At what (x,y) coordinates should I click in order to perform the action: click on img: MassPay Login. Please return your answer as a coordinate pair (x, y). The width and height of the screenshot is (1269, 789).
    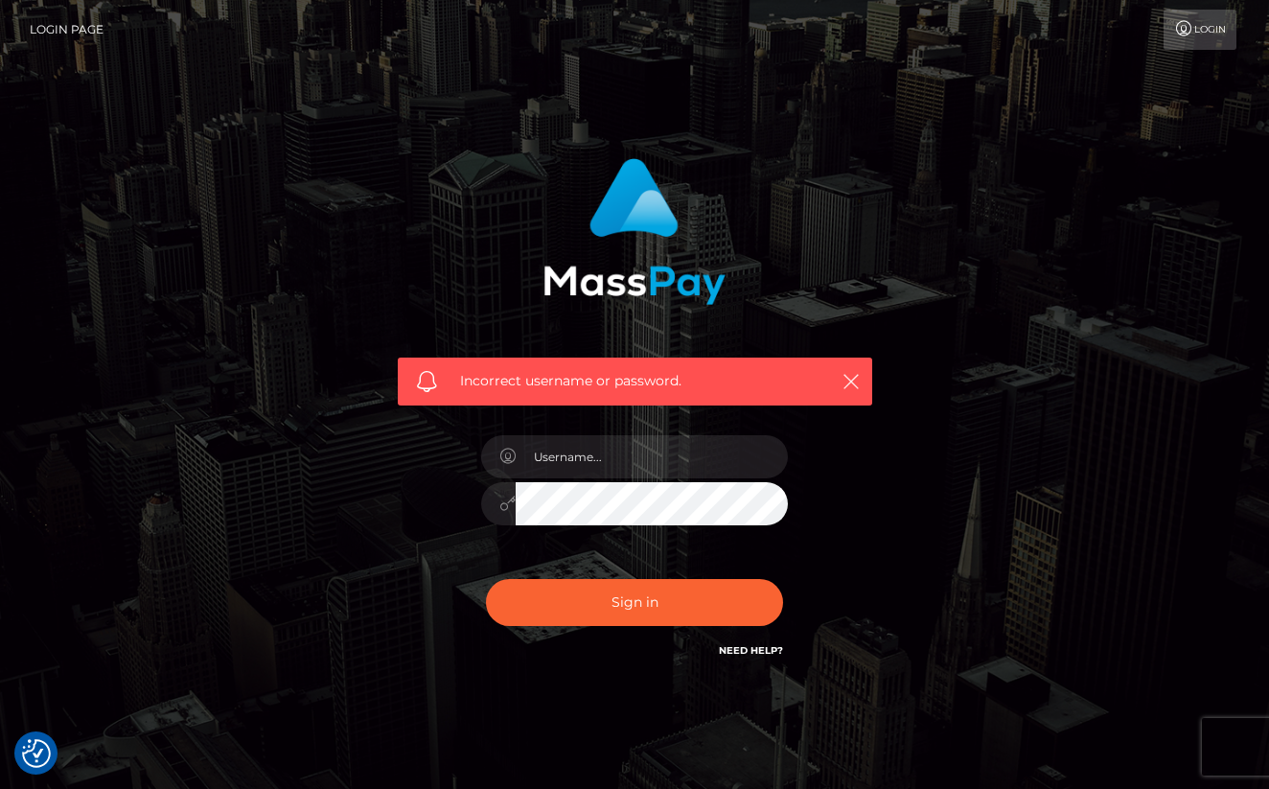
    Looking at the image, I should click on (635, 231).